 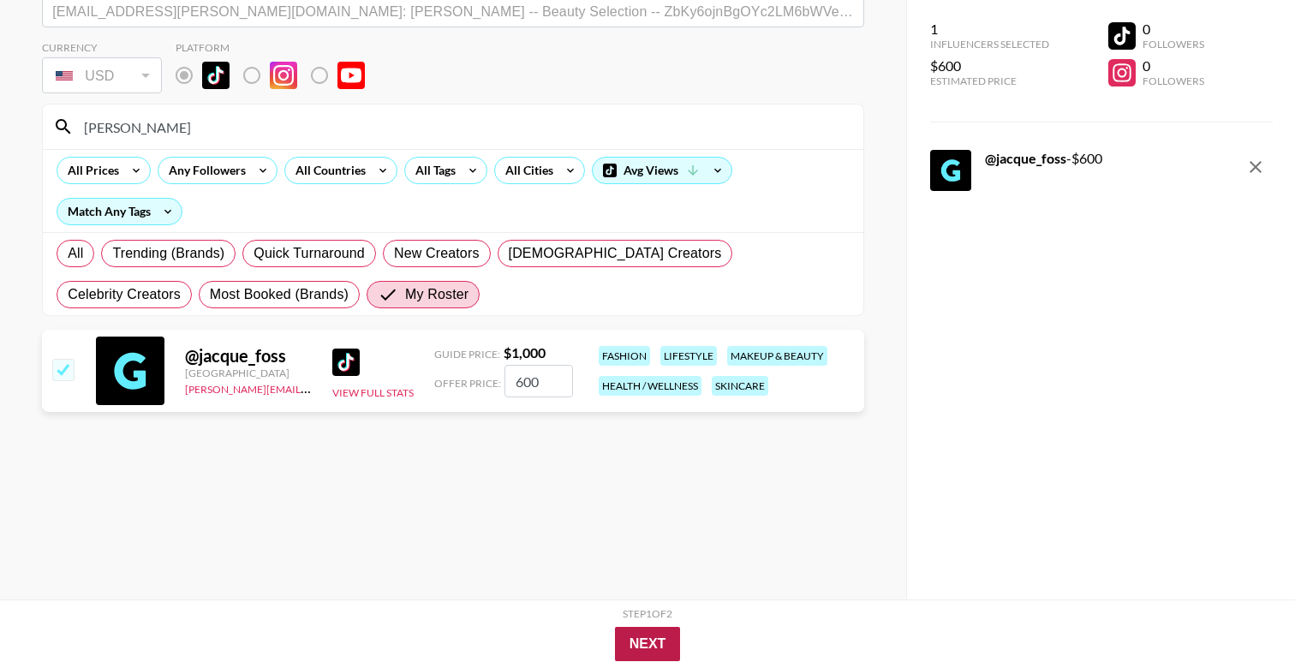 I want to click on div: Remove selected talent to change platforms, so click(x=277, y=75).